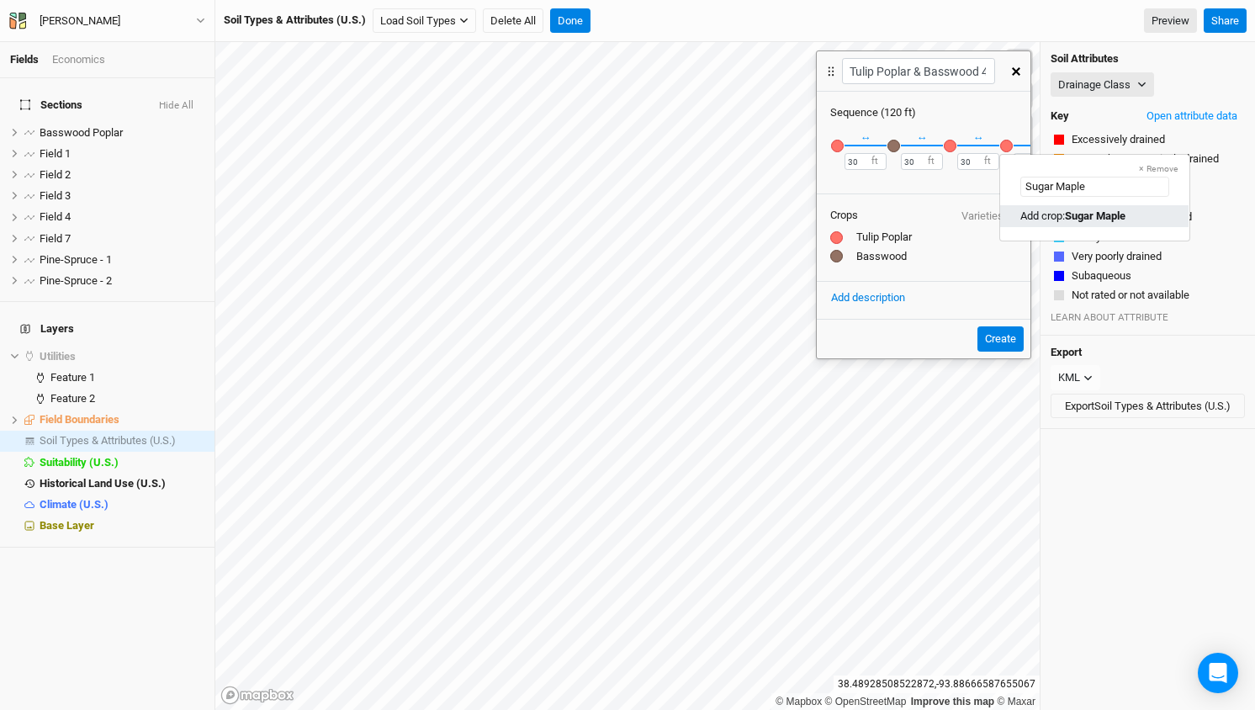 This screenshot has width=1255, height=710. Describe the element at coordinates (55, 153) in the screenshot. I see `span: Field 1` at that location.